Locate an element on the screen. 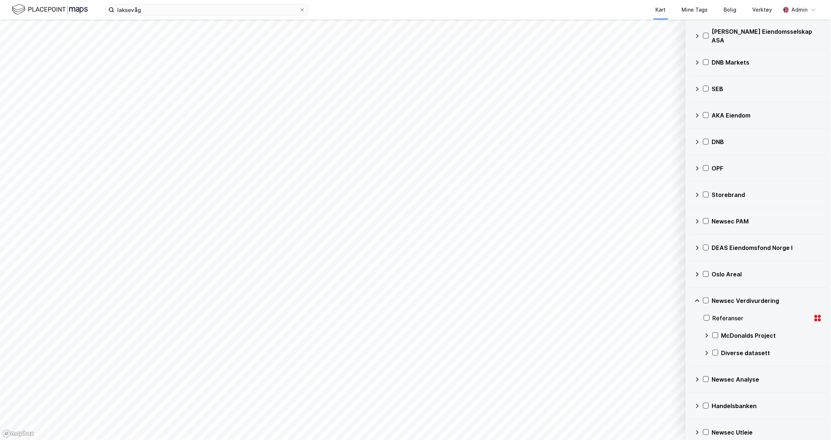  div: DNB is located at coordinates (767, 142).